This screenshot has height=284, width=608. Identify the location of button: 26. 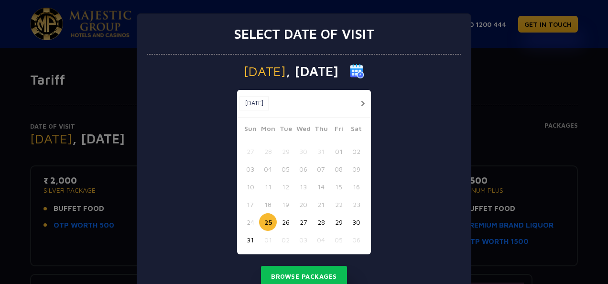
(285, 222).